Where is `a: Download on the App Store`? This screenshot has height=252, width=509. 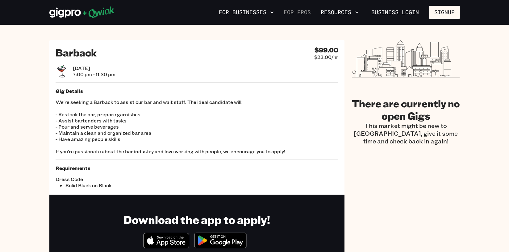 a: Download on the App Store is located at coordinates (166, 246).